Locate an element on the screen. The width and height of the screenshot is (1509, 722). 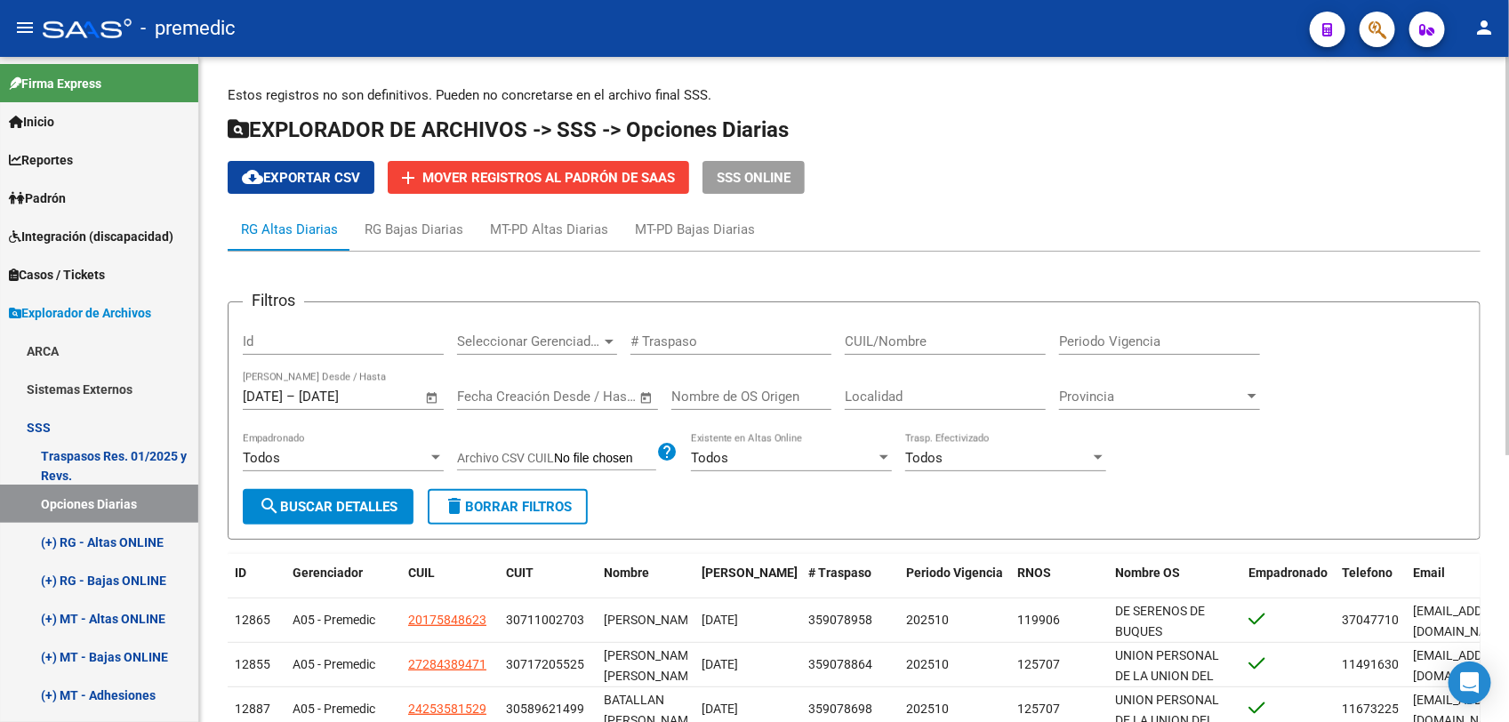
button: Borrar Filtros is located at coordinates (508, 507).